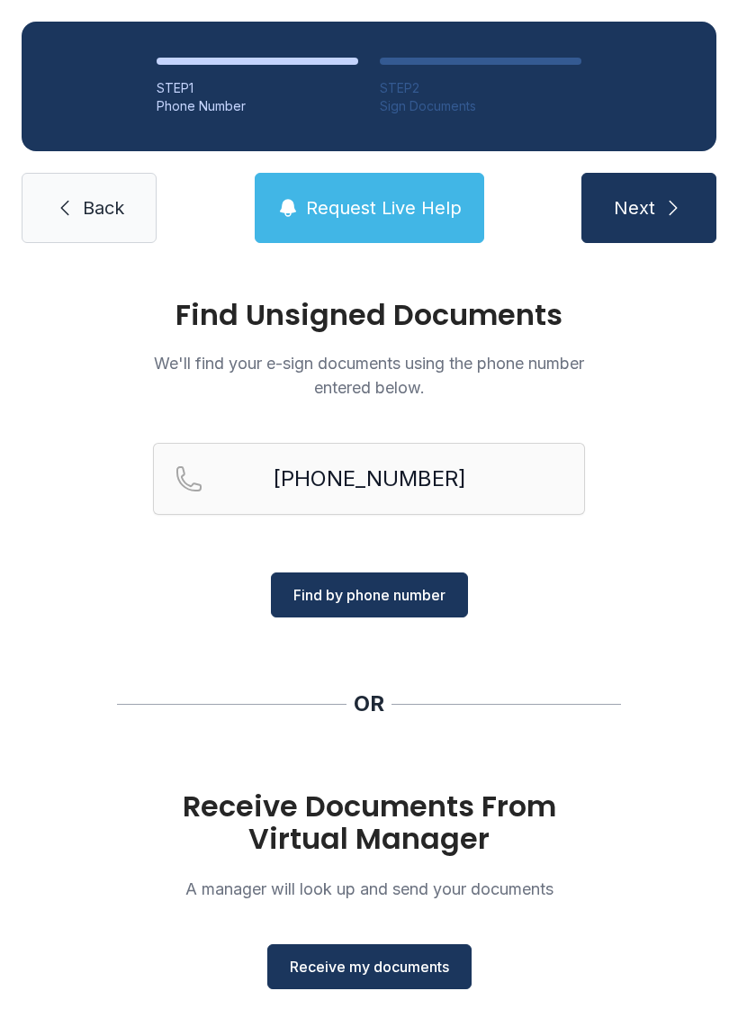 This screenshot has width=738, height=1018. I want to click on span: Next, so click(634, 208).